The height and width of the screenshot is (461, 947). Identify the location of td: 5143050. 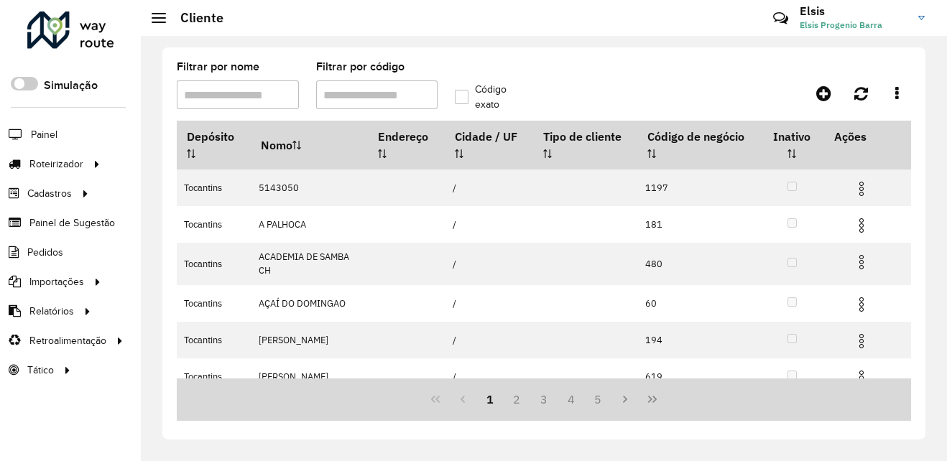
(309, 188).